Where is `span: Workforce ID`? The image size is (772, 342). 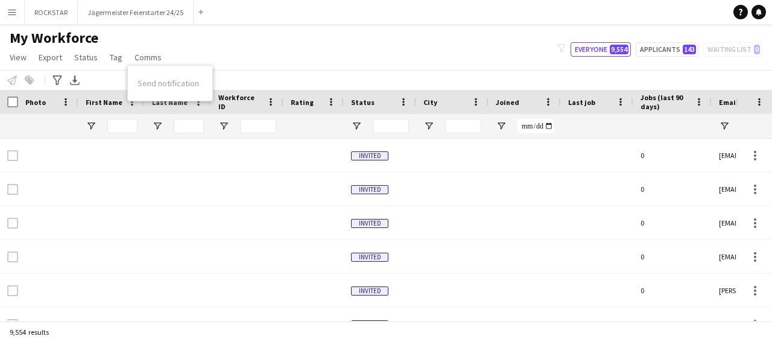 span: Workforce ID is located at coordinates (240, 102).